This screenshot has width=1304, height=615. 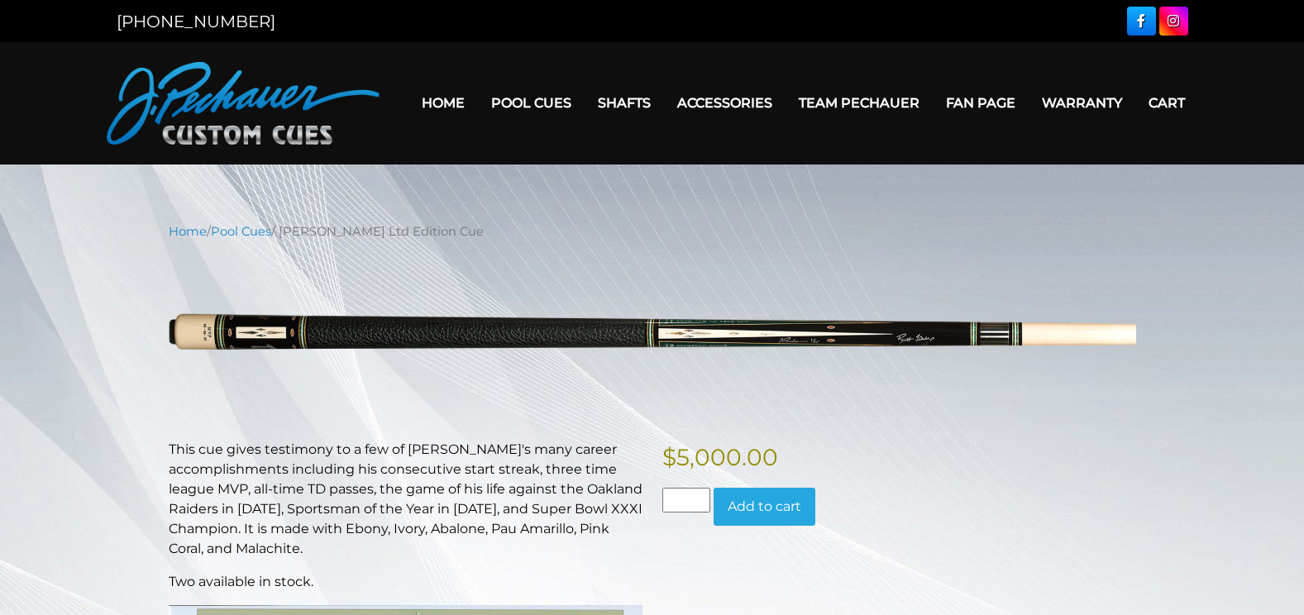 What do you see at coordinates (724, 103) in the screenshot?
I see `a: Accessories` at bounding box center [724, 103].